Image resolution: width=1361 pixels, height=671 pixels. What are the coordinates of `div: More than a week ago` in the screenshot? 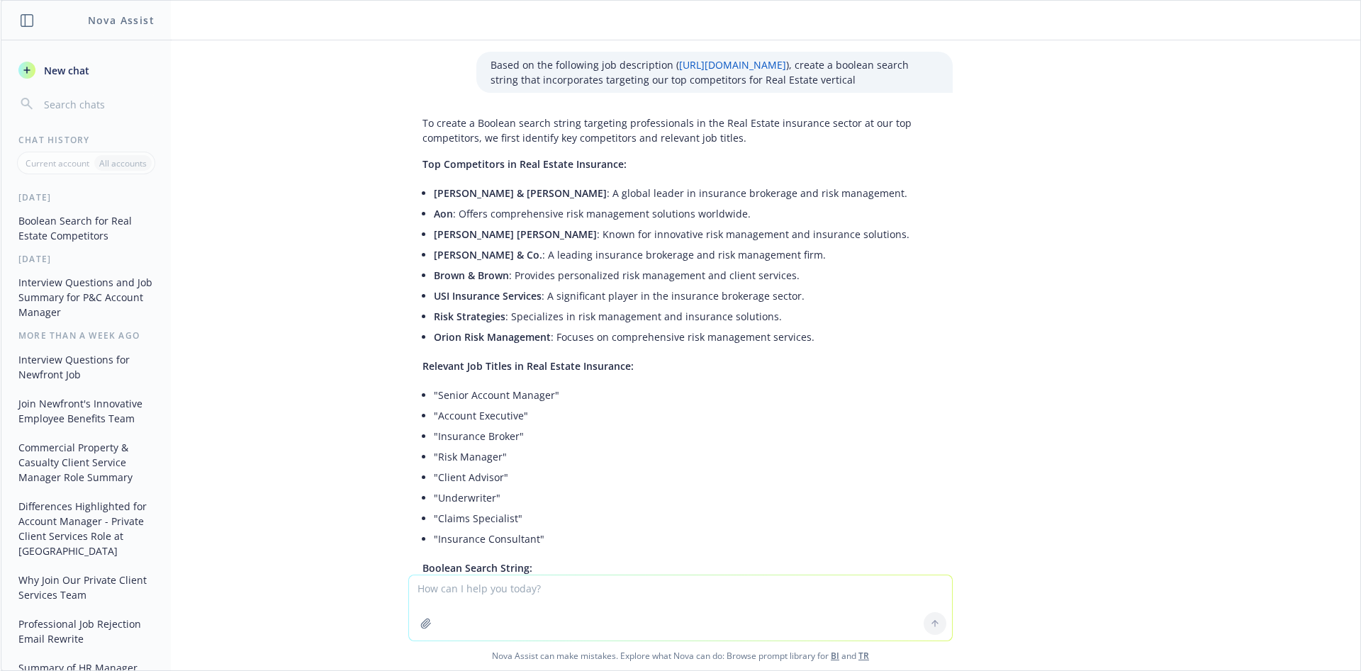 It's located at (86, 335).